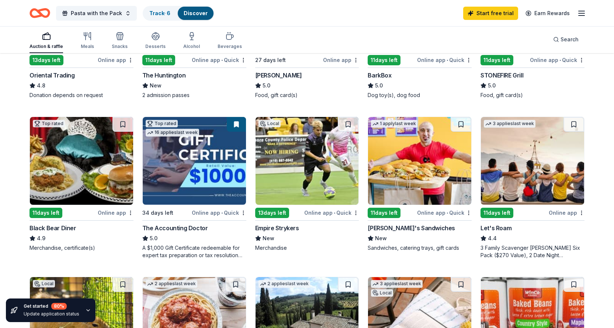  I want to click on img: Image for Black Bear Diner, so click(81, 161).